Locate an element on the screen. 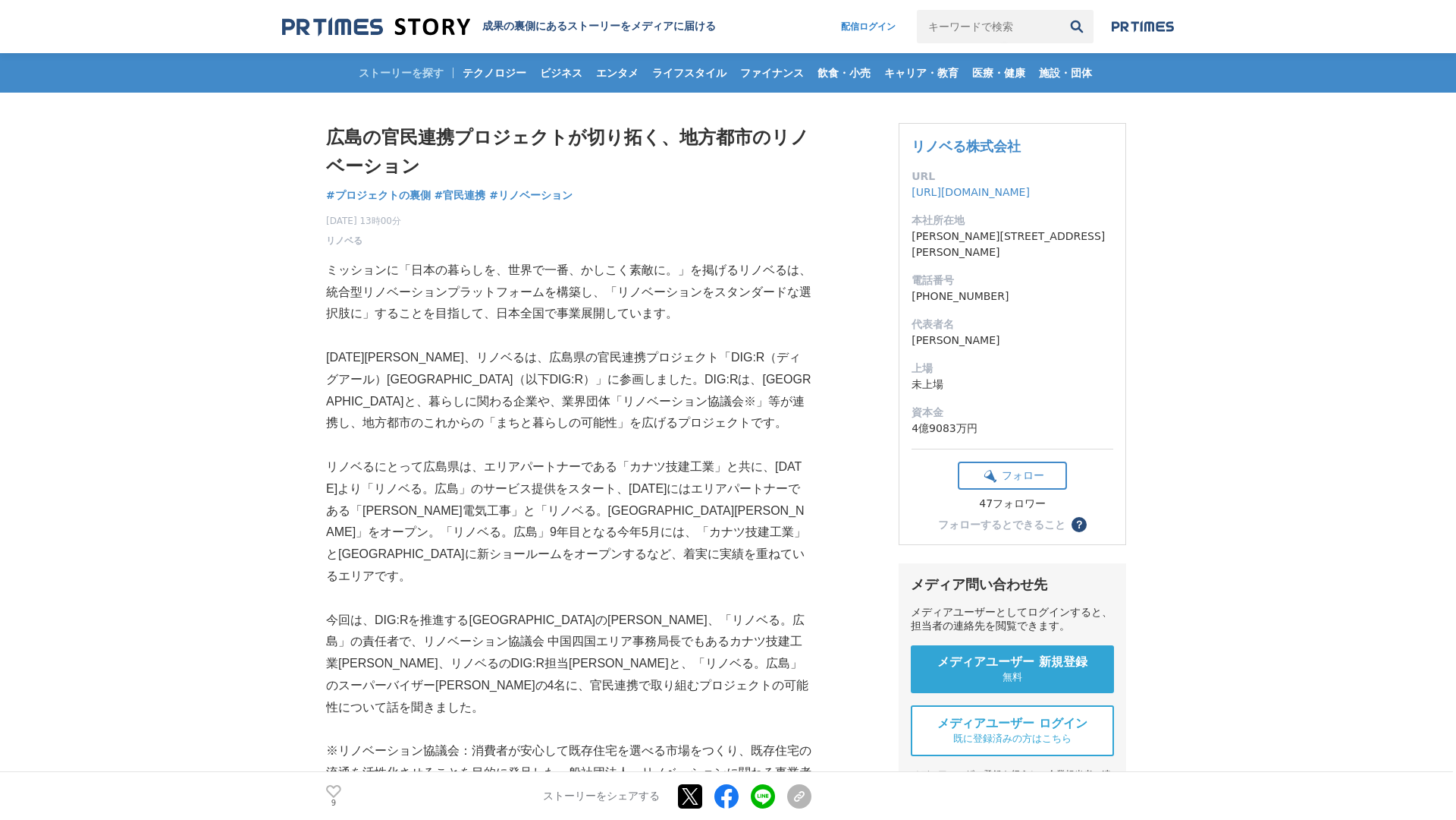  p: ミッションに「日本の暮らしを、世界で一番、かしこく素敵に。」を掲げるリノベるは、統合型リノベーションプラットフォームを構築し、「リノベーションをスタンダードな選択肢に」することを目指して、日本全... is located at coordinates (569, 292).